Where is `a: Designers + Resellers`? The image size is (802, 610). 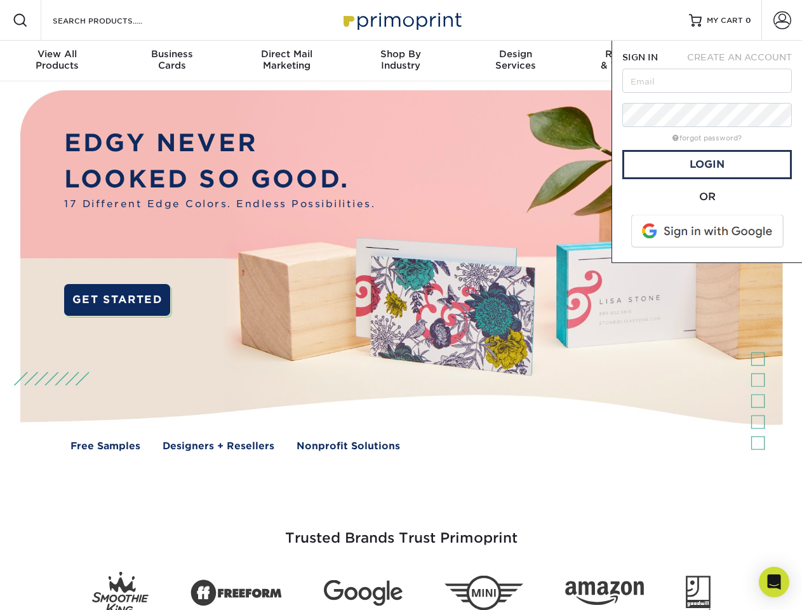 a: Designers + Resellers is located at coordinates (219, 446).